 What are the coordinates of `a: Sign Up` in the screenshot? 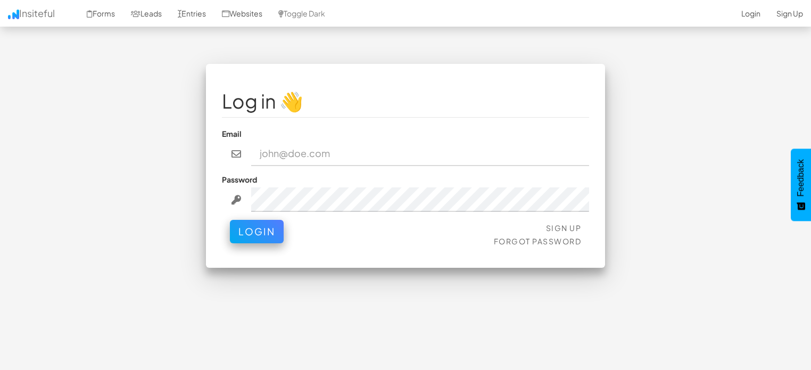 It's located at (563, 228).